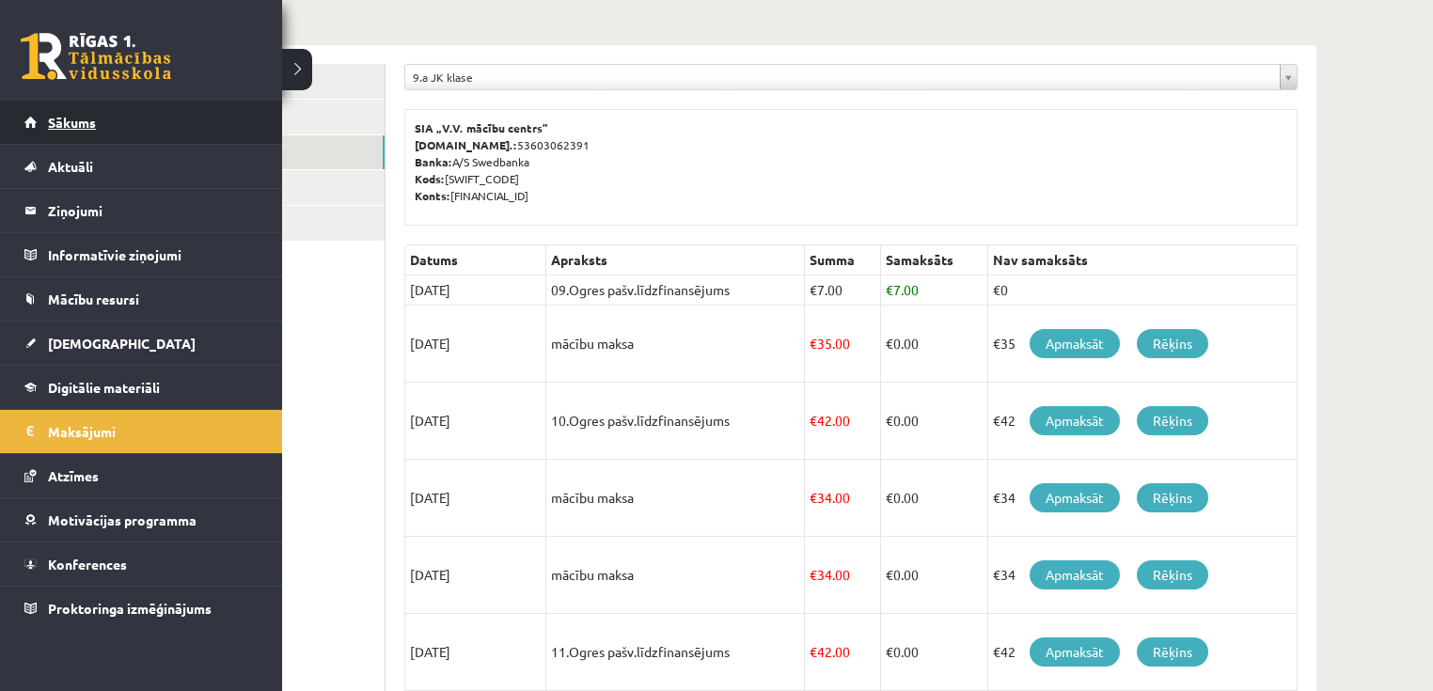 The height and width of the screenshot is (691, 1433). What do you see at coordinates (141, 564) in the screenshot?
I see `a: Konferences` at bounding box center [141, 564].